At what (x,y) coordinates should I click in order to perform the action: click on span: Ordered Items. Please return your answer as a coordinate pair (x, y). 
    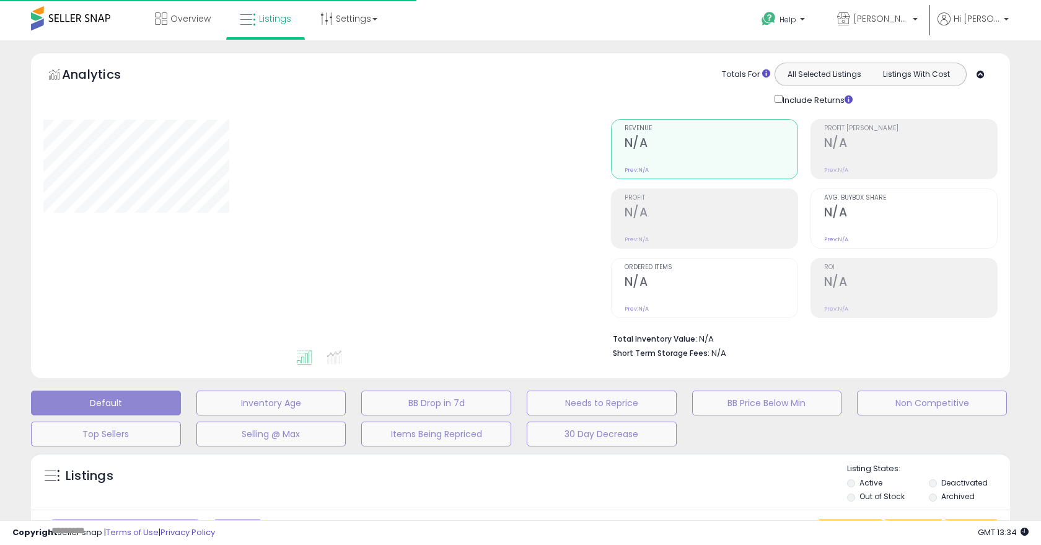
    Looking at the image, I should click on (711, 267).